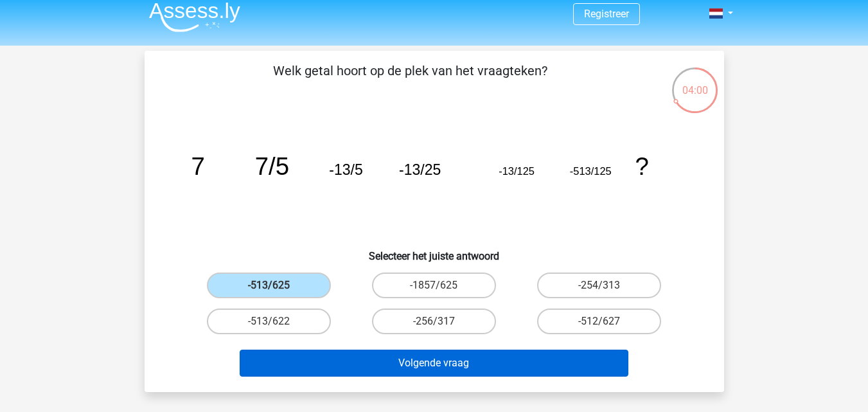 The image size is (868, 412). Describe the element at coordinates (269, 285) in the screenshot. I see `label: -513/625` at that location.